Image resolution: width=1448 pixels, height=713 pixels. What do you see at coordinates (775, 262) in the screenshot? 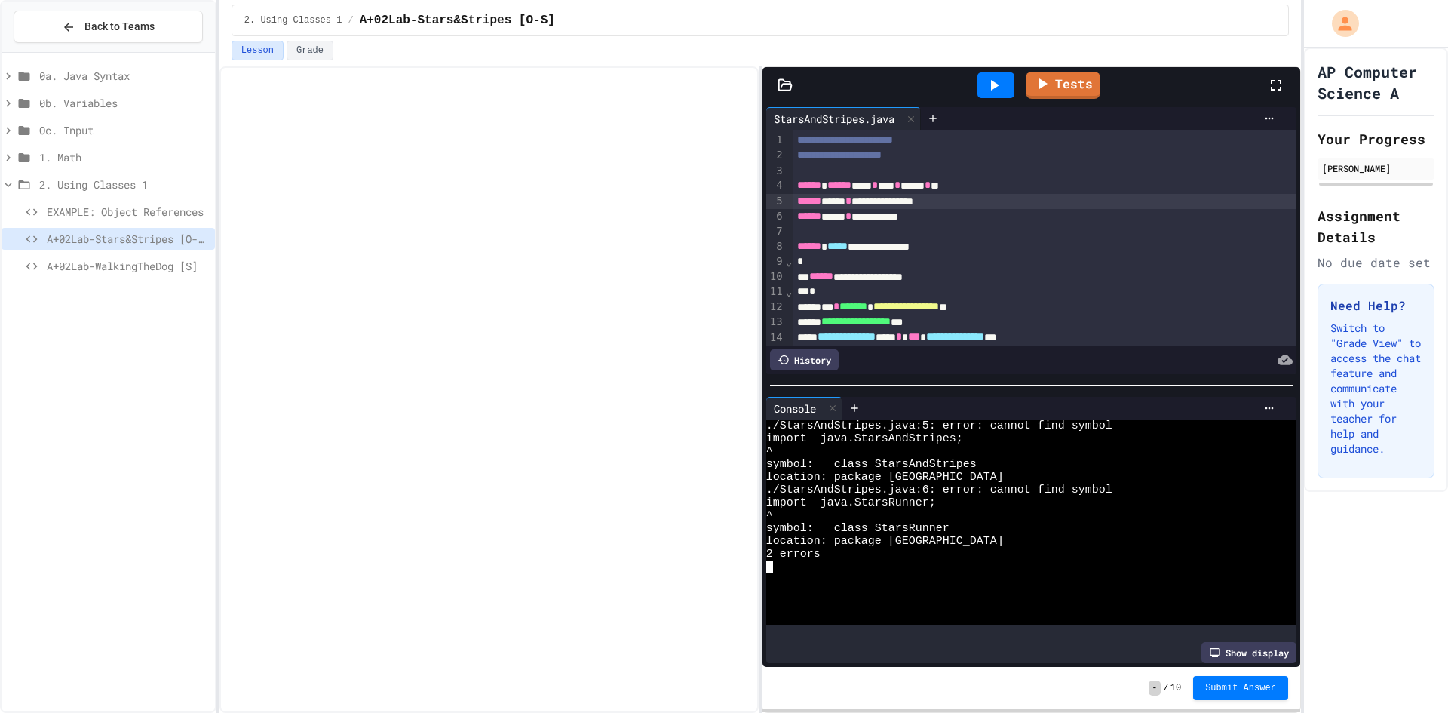
I see `div: 9` at bounding box center [775, 262].